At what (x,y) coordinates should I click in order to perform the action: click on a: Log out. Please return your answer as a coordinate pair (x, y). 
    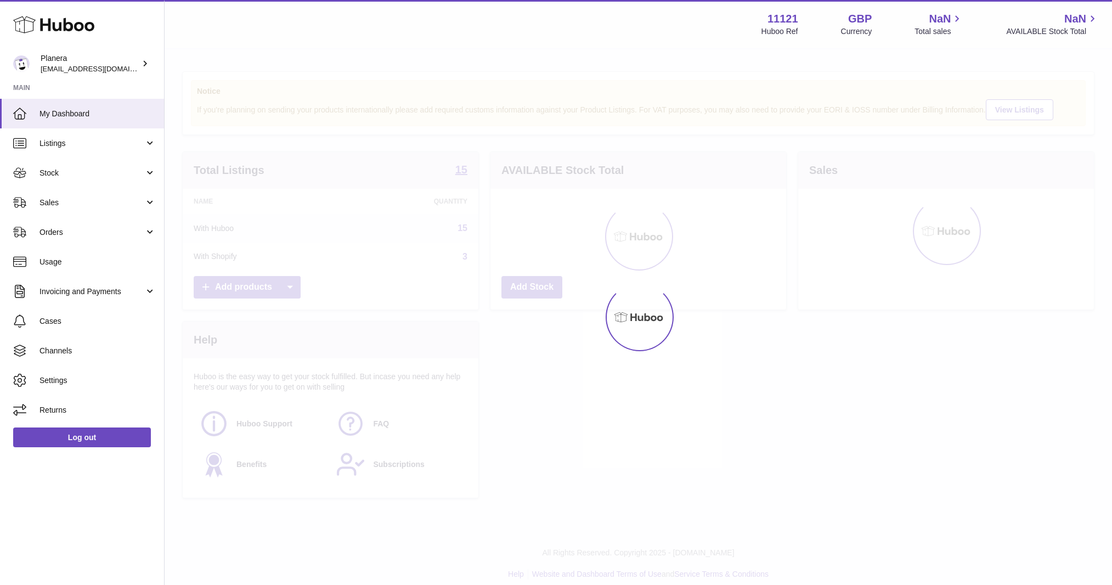
    Looking at the image, I should click on (82, 437).